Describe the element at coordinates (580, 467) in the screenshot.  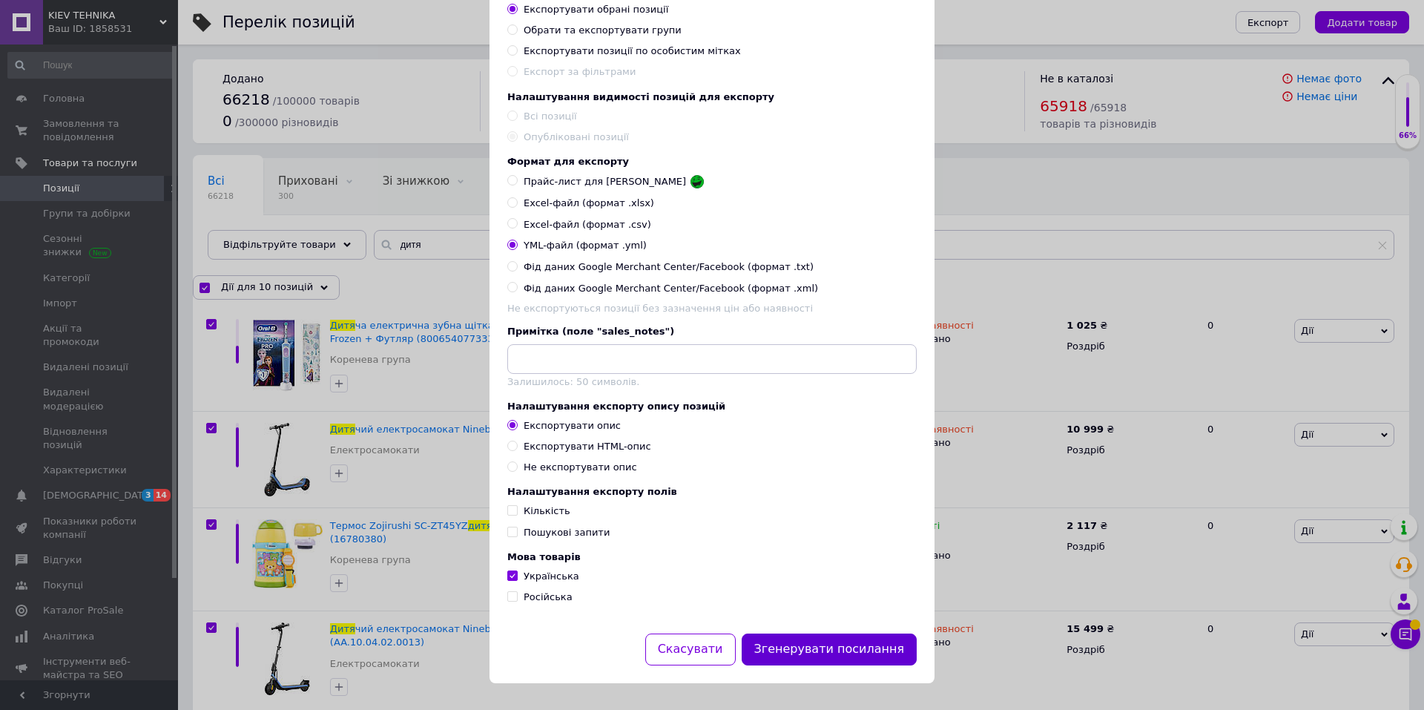
I see `div: Не експортувати опис` at that location.